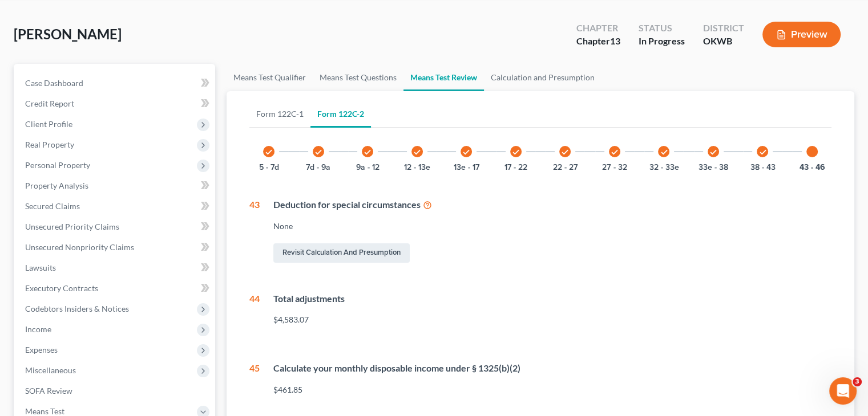 This screenshot has width=868, height=416. I want to click on span: Miscellaneous, so click(50, 370).